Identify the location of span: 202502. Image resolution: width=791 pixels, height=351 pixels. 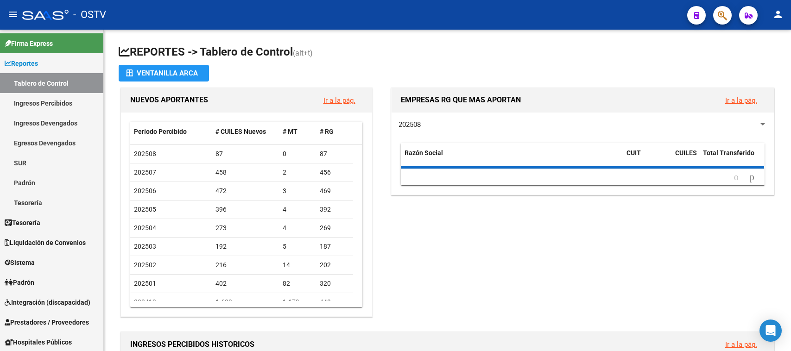
(145, 265).